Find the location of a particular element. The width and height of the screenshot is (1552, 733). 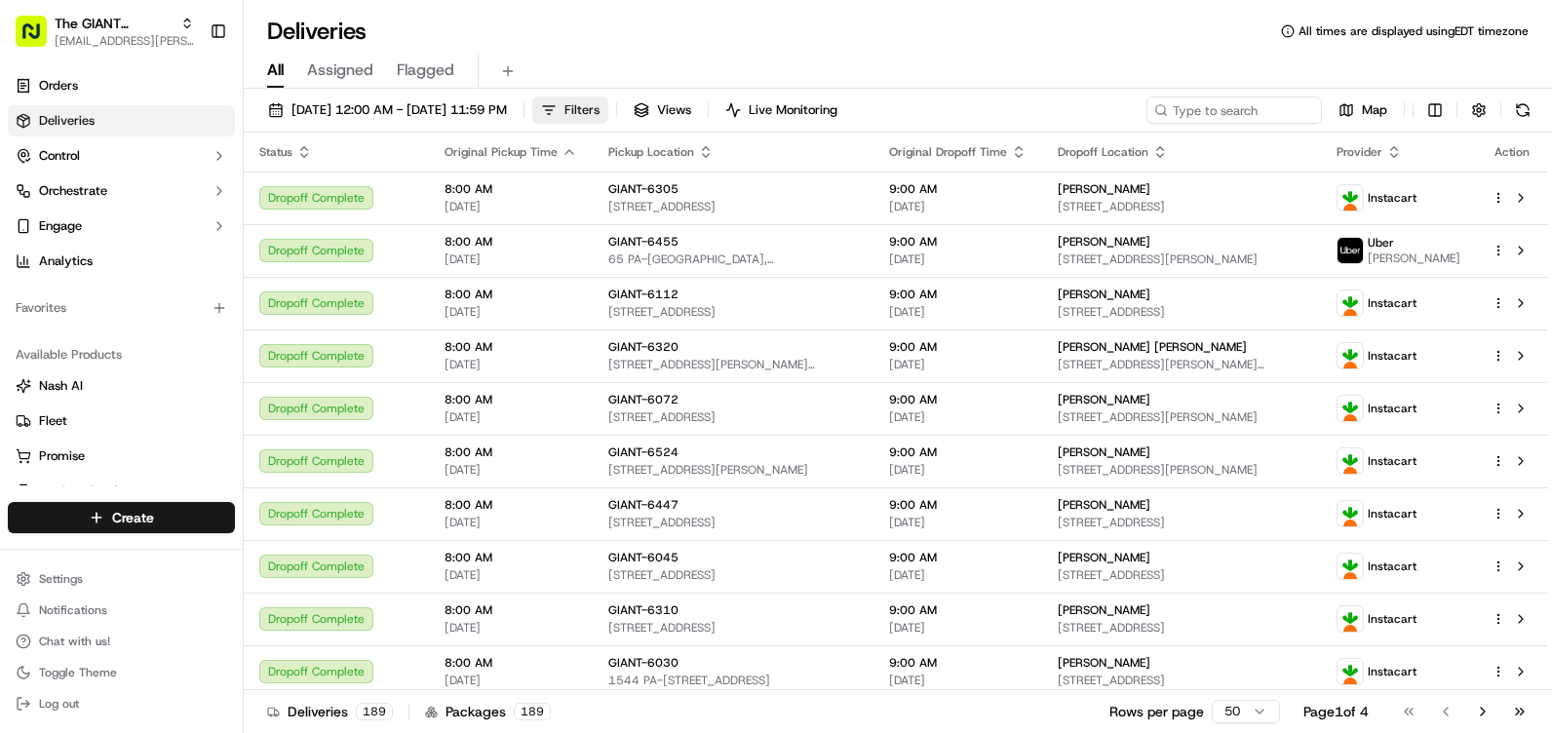

button: Refresh is located at coordinates (1523, 110).